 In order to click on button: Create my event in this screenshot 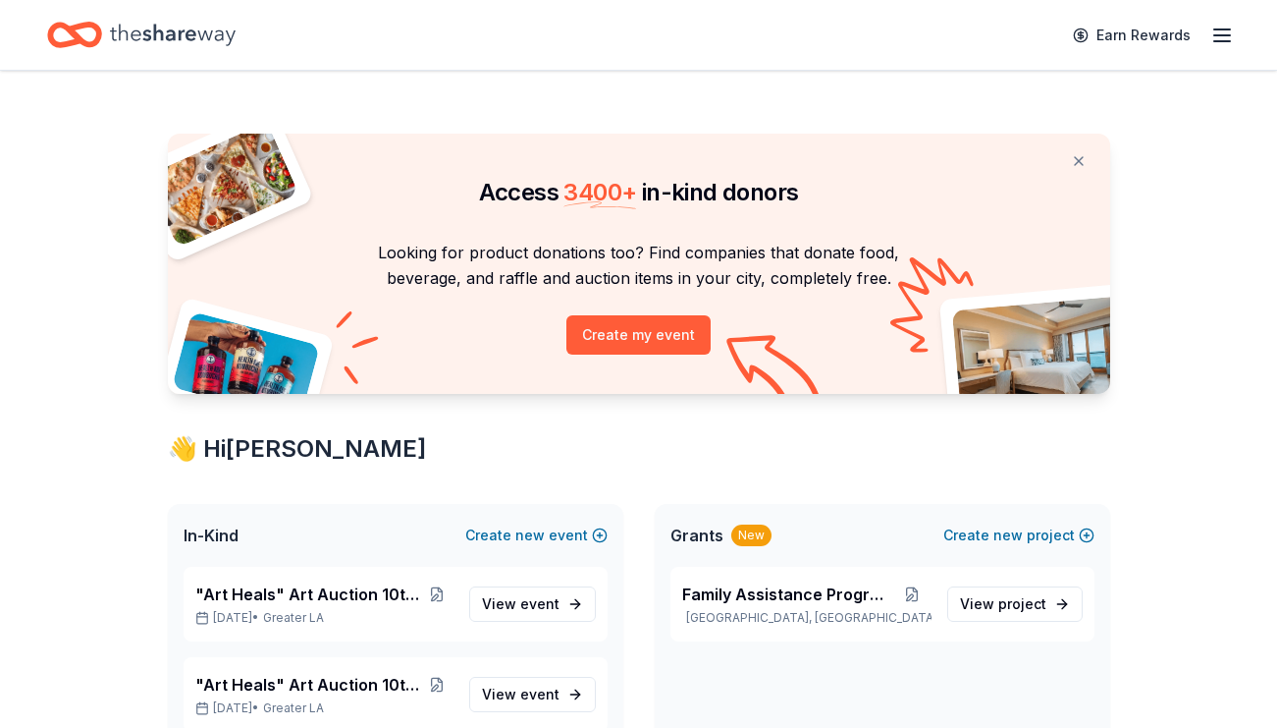, I will do `click(638, 335)`.